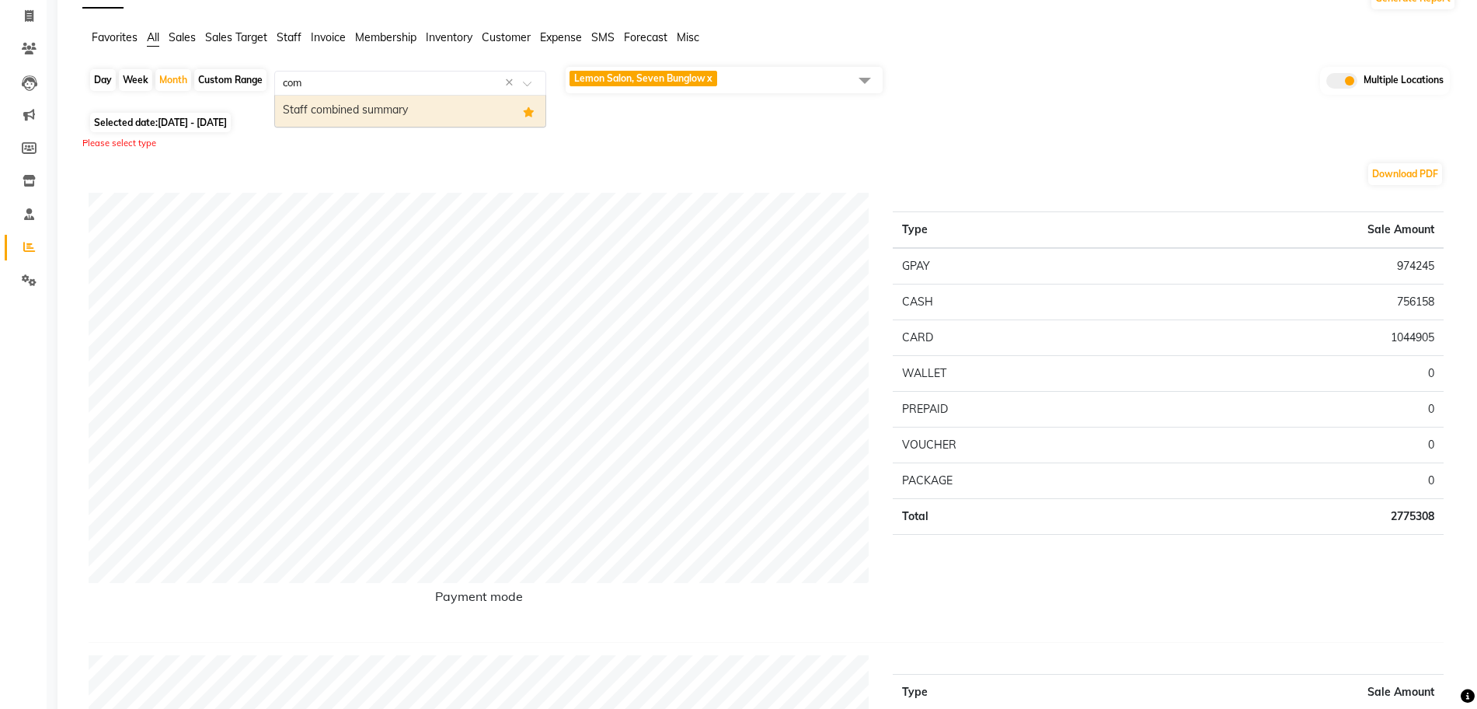 Image resolution: width=1477 pixels, height=709 pixels. Describe the element at coordinates (479, 599) in the screenshot. I see `h6: Payment mode` at that location.